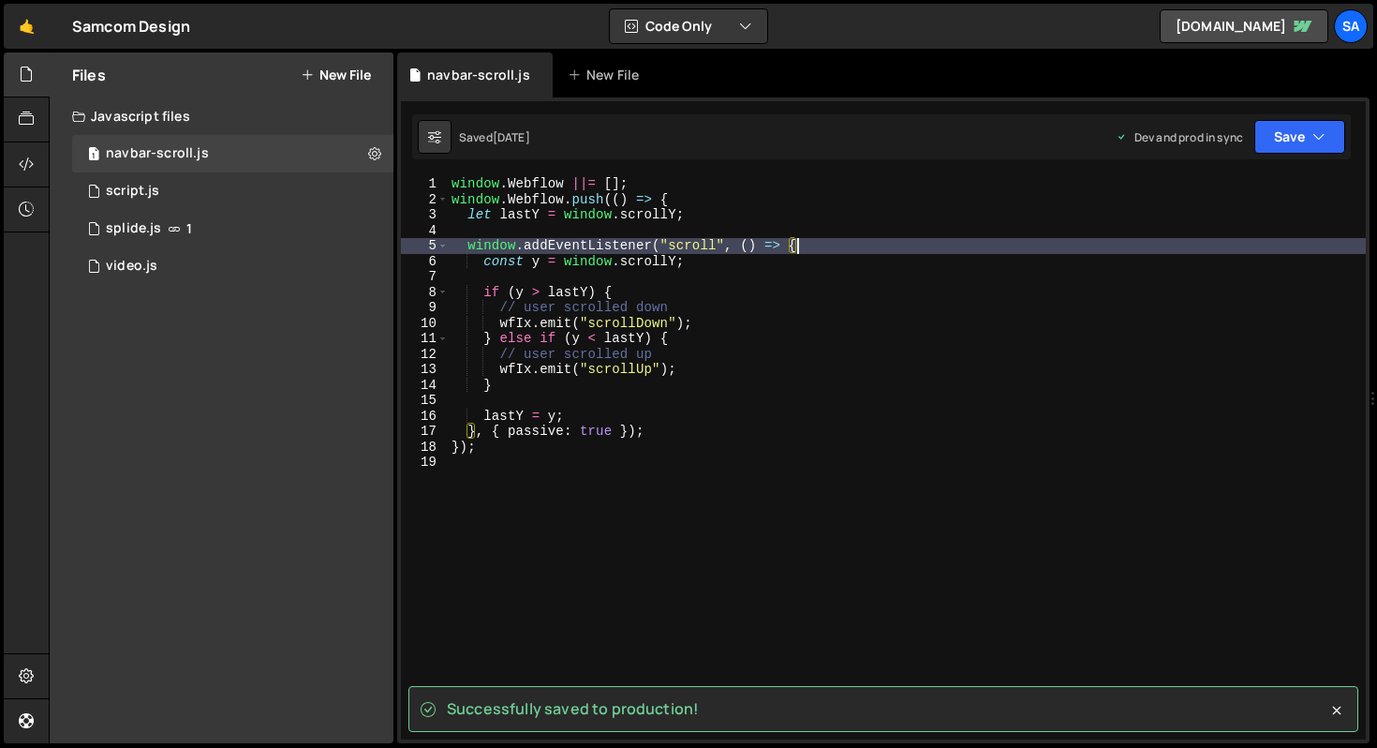 The height and width of the screenshot is (748, 1377). What do you see at coordinates (689, 26) in the screenshot?
I see `button: Code Only` at bounding box center [689, 26].